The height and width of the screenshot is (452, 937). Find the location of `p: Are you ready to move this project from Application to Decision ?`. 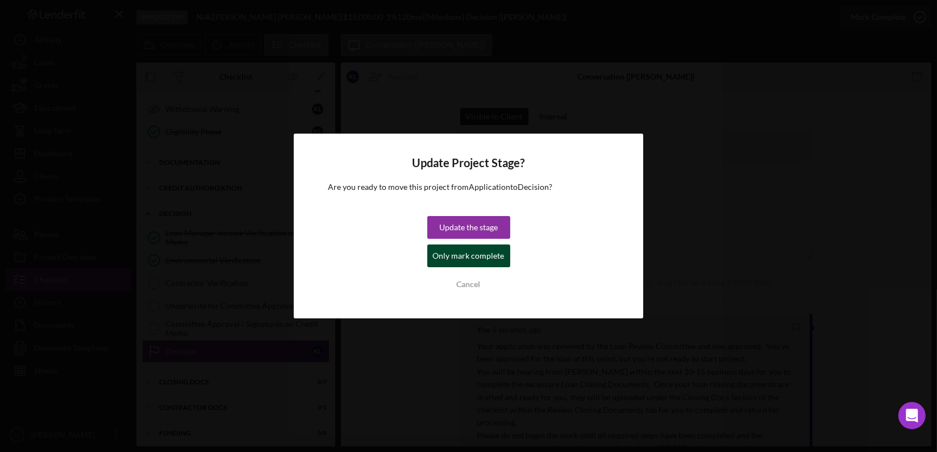

p: Are you ready to move this project from Application to Decision ? is located at coordinates (468, 187).